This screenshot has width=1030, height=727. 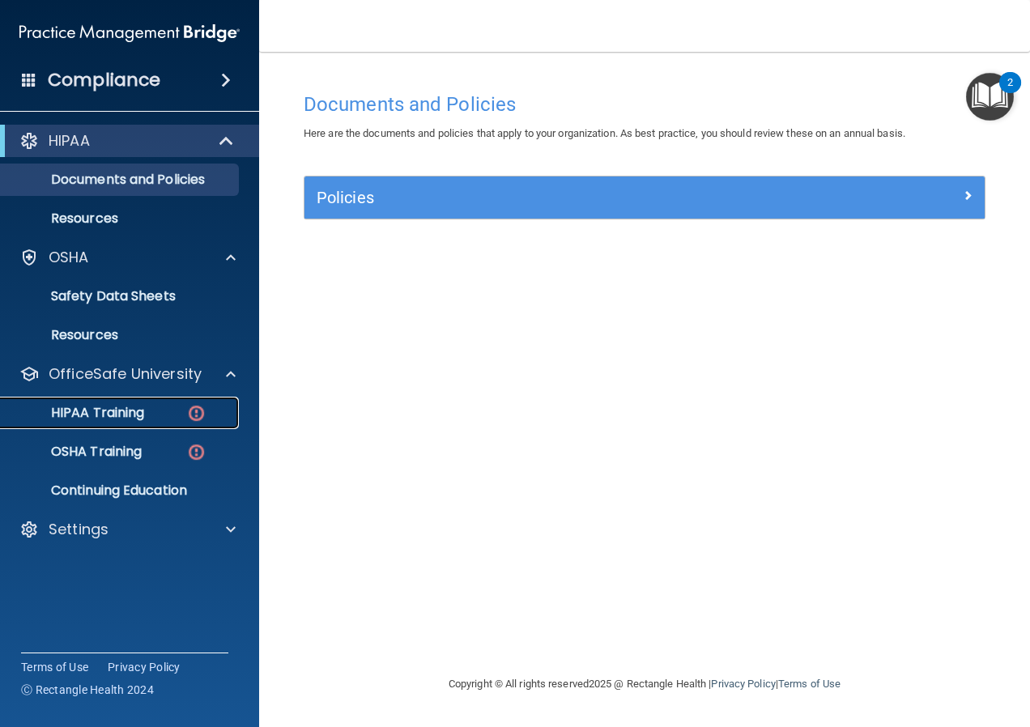 What do you see at coordinates (69, 258) in the screenshot?
I see `p: OSHA` at bounding box center [69, 258].